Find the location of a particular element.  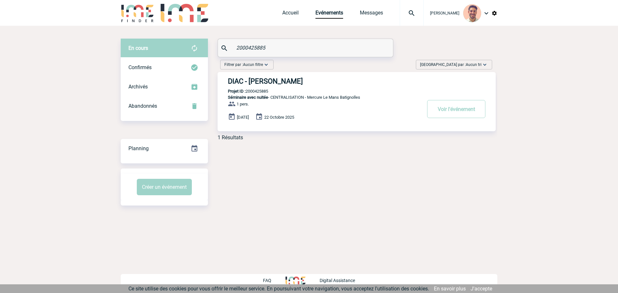

a: En savoir plus is located at coordinates (449, 289).